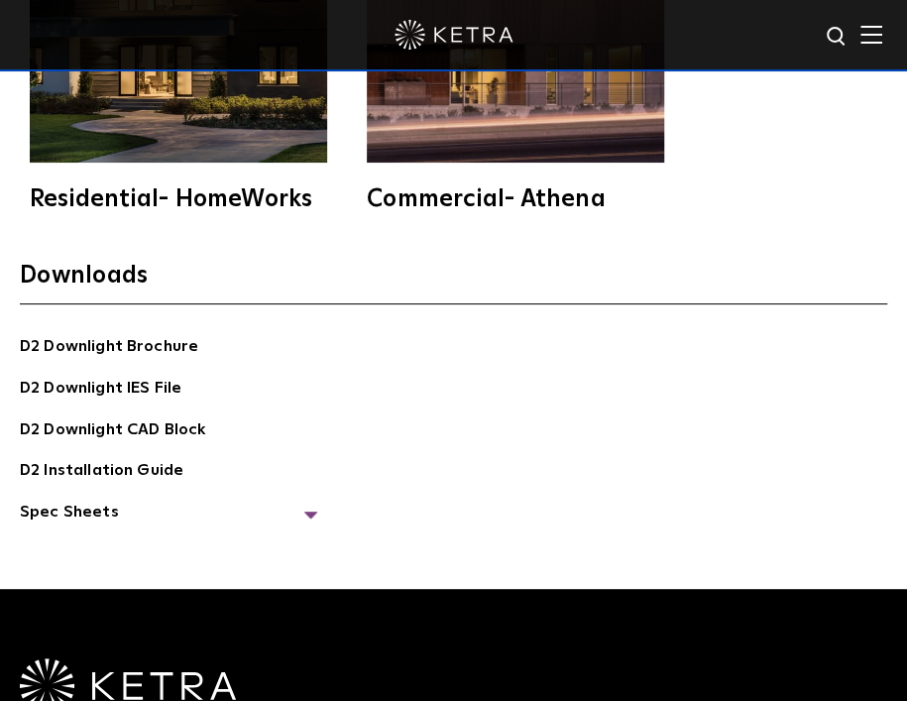 Image resolution: width=907 pixels, height=701 pixels. What do you see at coordinates (109, 348) in the screenshot?
I see `a: D2 Downlight Brochure` at bounding box center [109, 348].